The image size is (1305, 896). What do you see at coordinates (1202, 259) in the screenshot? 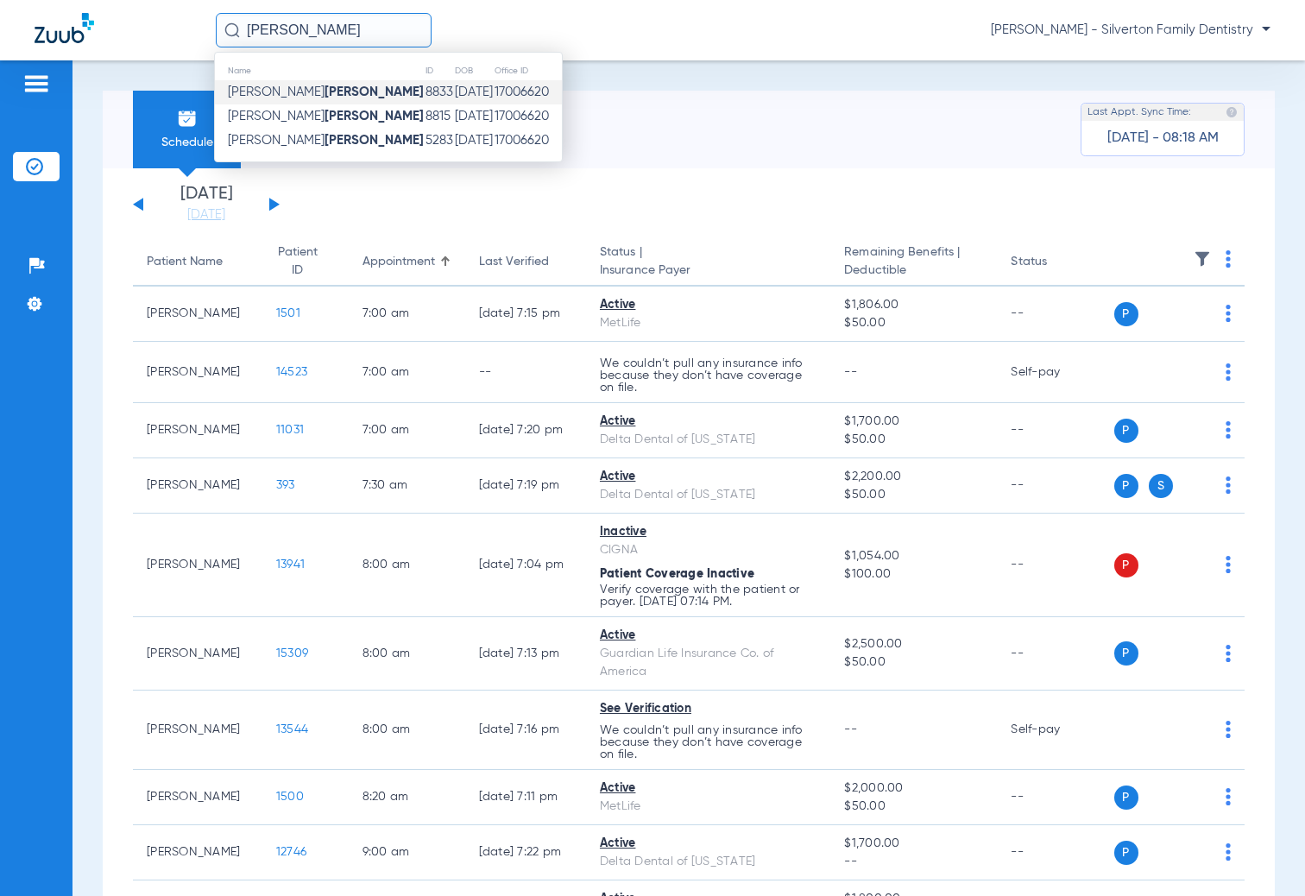
I see `img: filter.svg` at bounding box center [1202, 259].